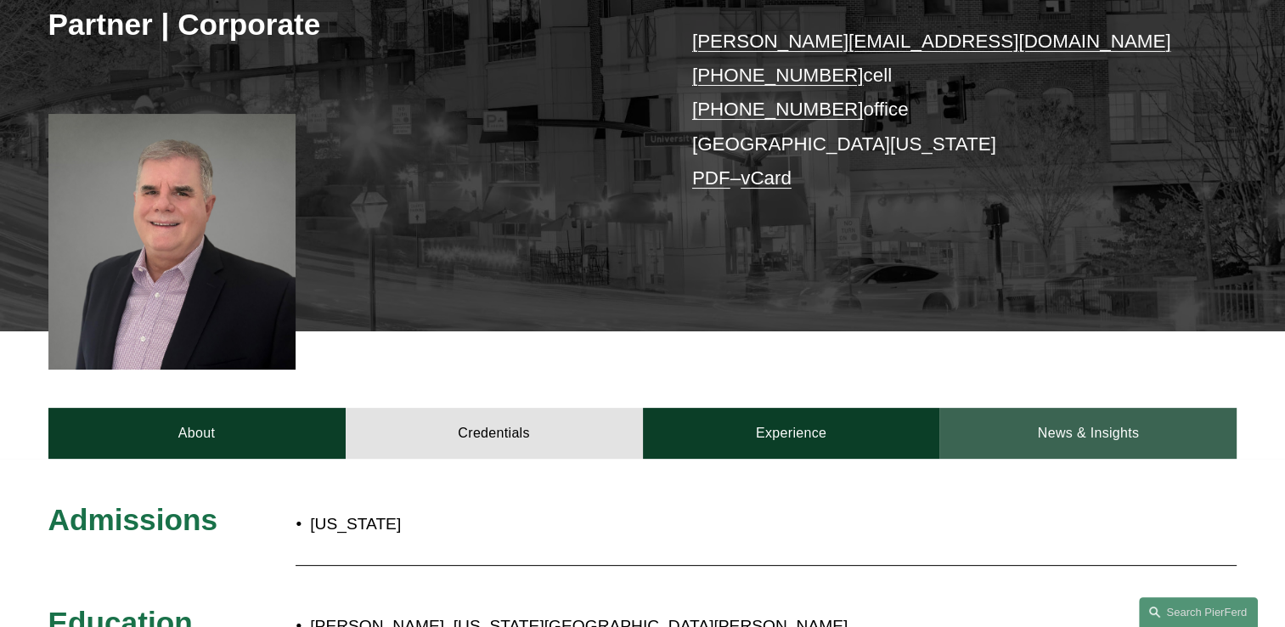 The width and height of the screenshot is (1285, 627). I want to click on a: News & Insights, so click(1088, 433).